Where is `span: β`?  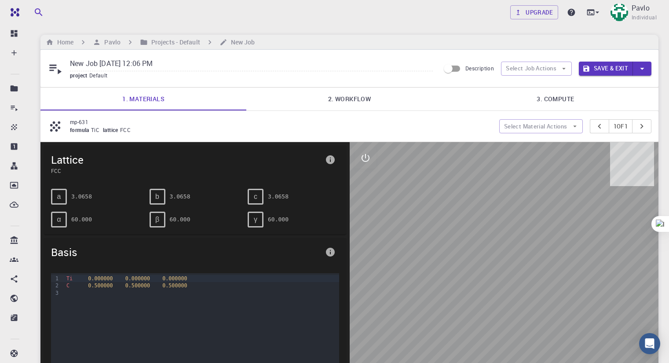
span: β is located at coordinates (157, 219).